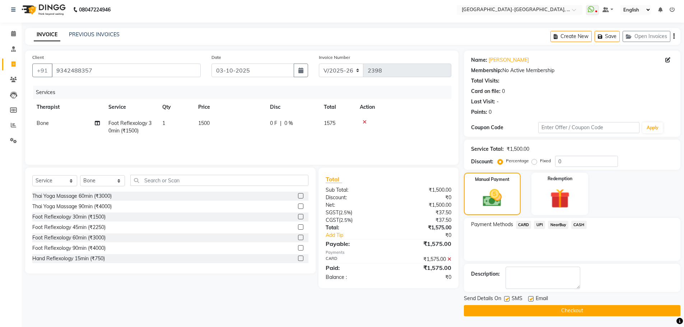 This screenshot has height=327, width=684. What do you see at coordinates (355, 190) in the screenshot?
I see `div: Sub Total:` at bounding box center [355, 190].